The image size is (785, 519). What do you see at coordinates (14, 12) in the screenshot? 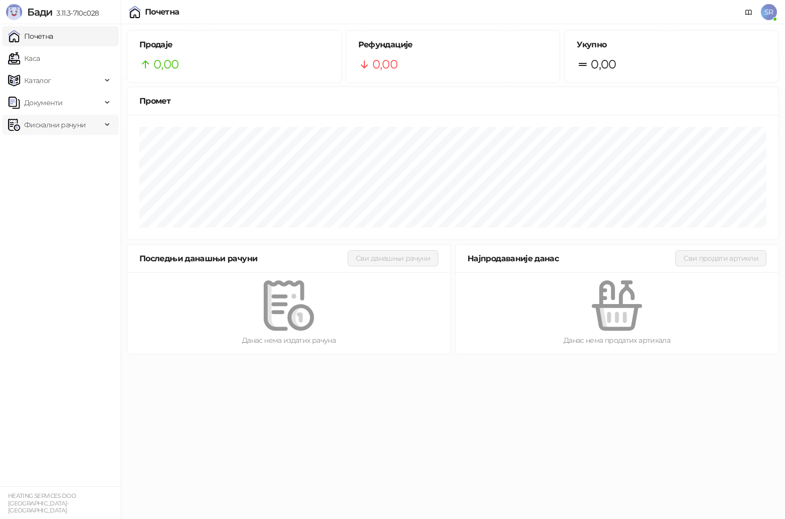
I see `img: Logo` at bounding box center [14, 12].